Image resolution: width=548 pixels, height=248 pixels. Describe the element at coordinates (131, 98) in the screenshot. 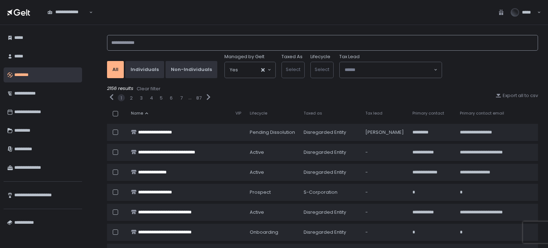

I see `div: 2` at that location.